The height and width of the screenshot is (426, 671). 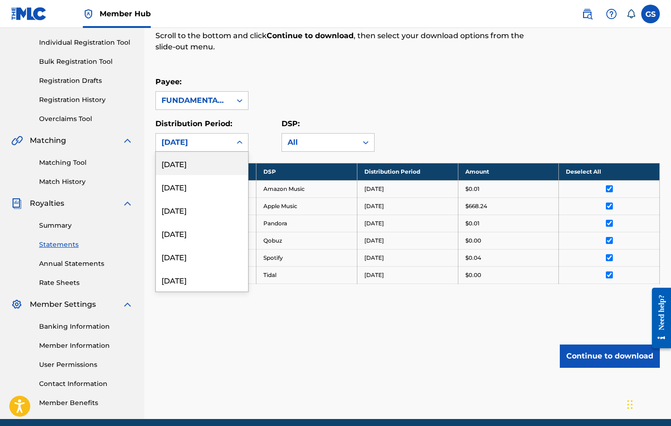 I want to click on a: Overclaims Tool, so click(x=86, y=119).